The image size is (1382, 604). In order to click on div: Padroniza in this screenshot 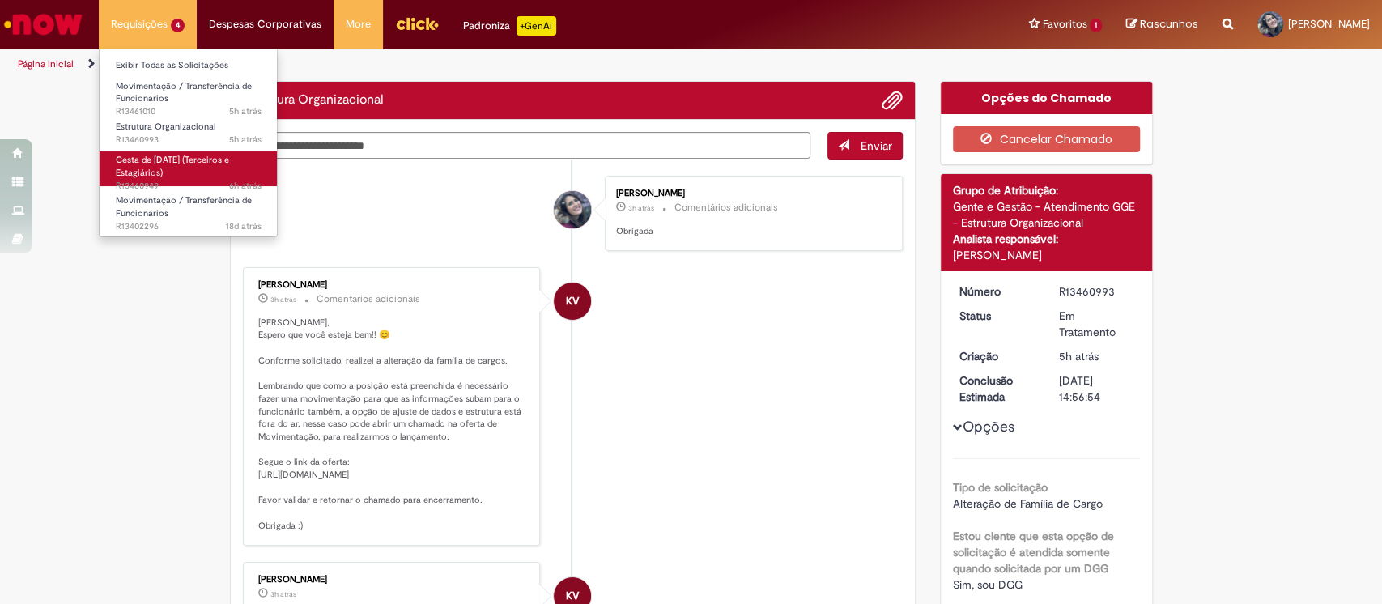, I will do `click(509, 26)`.